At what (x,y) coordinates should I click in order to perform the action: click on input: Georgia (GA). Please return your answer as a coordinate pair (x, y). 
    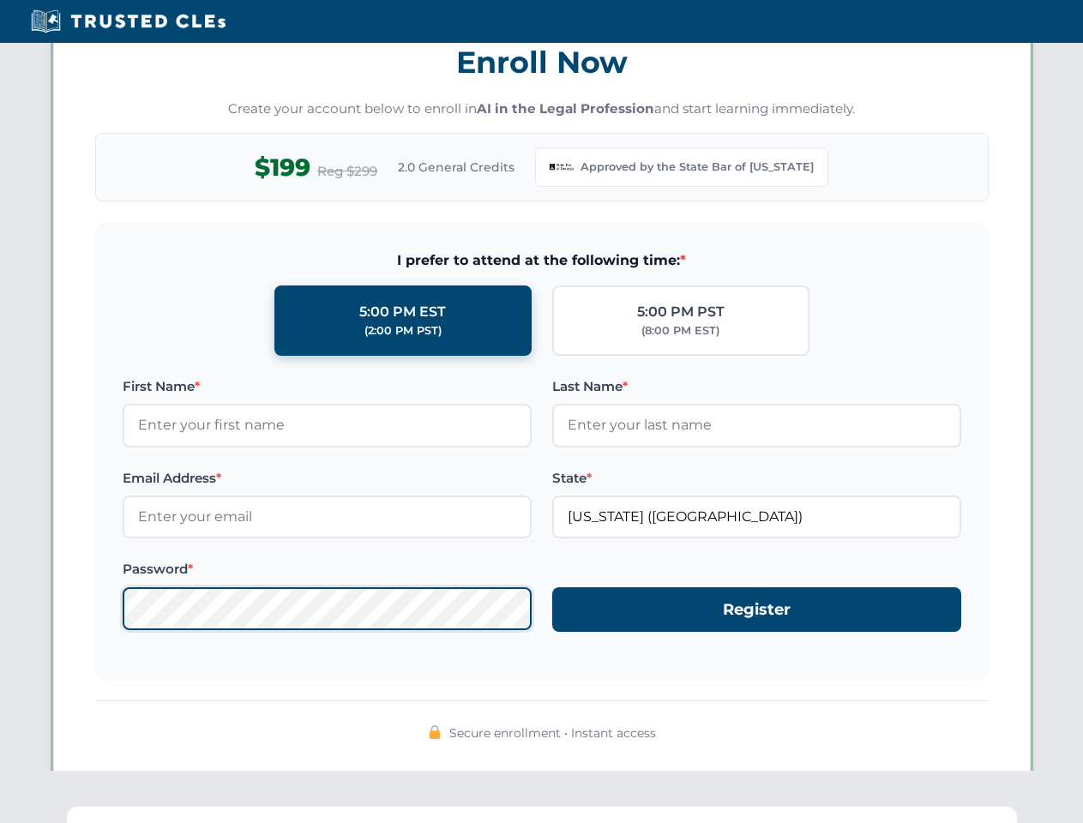
    Looking at the image, I should click on (756, 517).